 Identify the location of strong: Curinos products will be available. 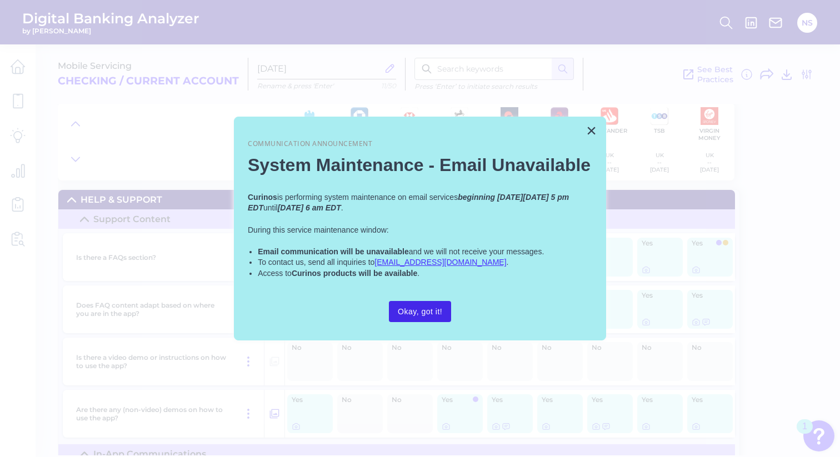
(354, 273).